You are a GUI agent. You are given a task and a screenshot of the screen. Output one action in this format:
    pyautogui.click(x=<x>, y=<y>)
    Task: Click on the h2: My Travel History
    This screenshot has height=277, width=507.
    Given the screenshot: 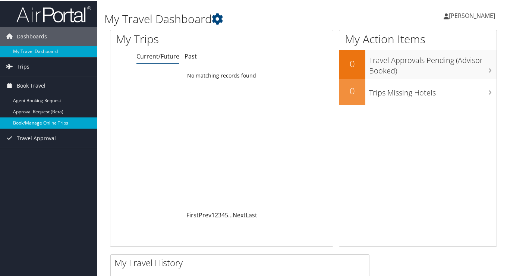 What is the action you would take?
    pyautogui.click(x=242, y=262)
    